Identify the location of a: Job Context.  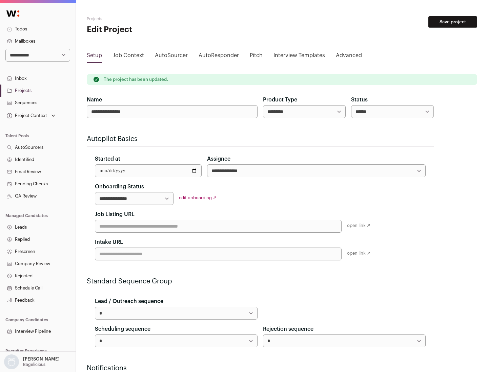
(128, 57).